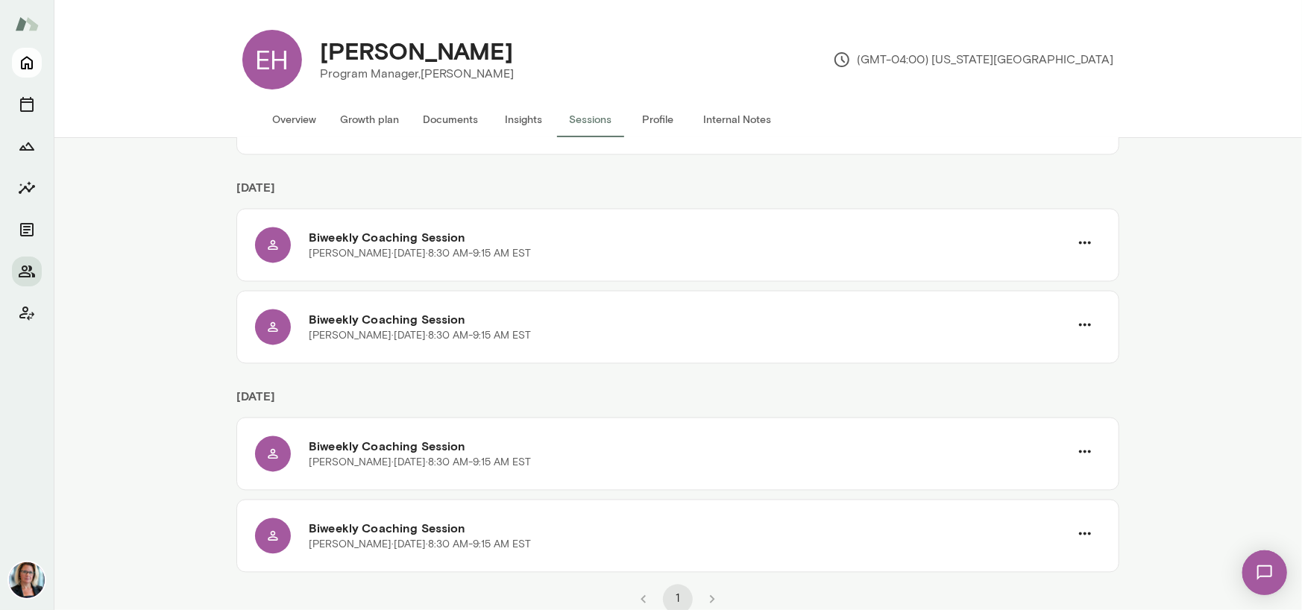 Image resolution: width=1302 pixels, height=610 pixels. What do you see at coordinates (737, 119) in the screenshot?
I see `button: Internal Notes` at bounding box center [737, 119].